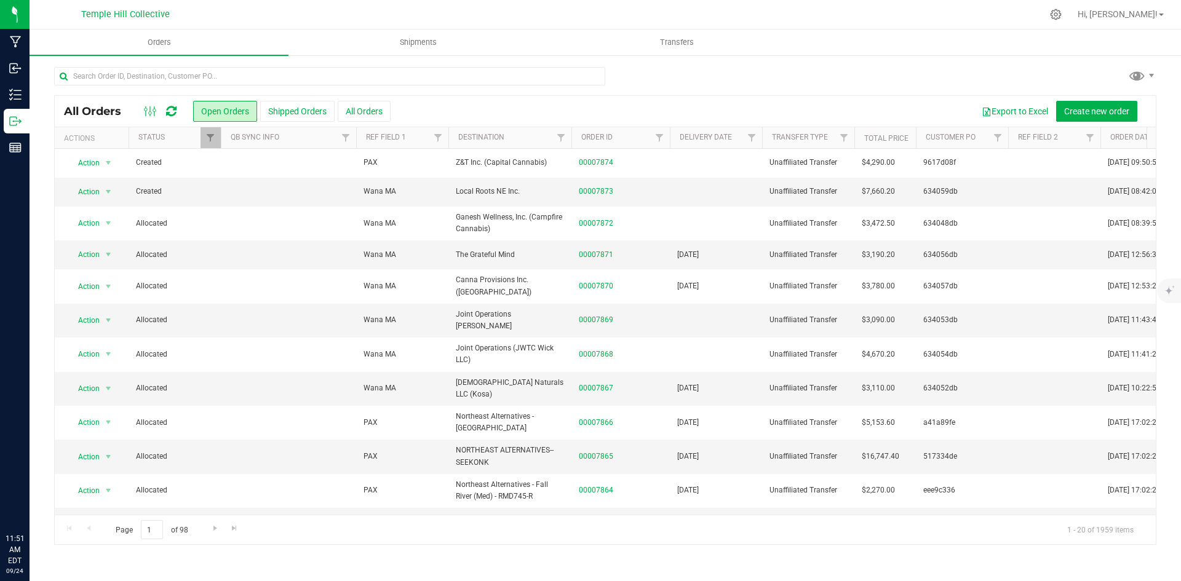 The image size is (1181, 581). I want to click on span: Local Roots NE Inc., so click(510, 191).